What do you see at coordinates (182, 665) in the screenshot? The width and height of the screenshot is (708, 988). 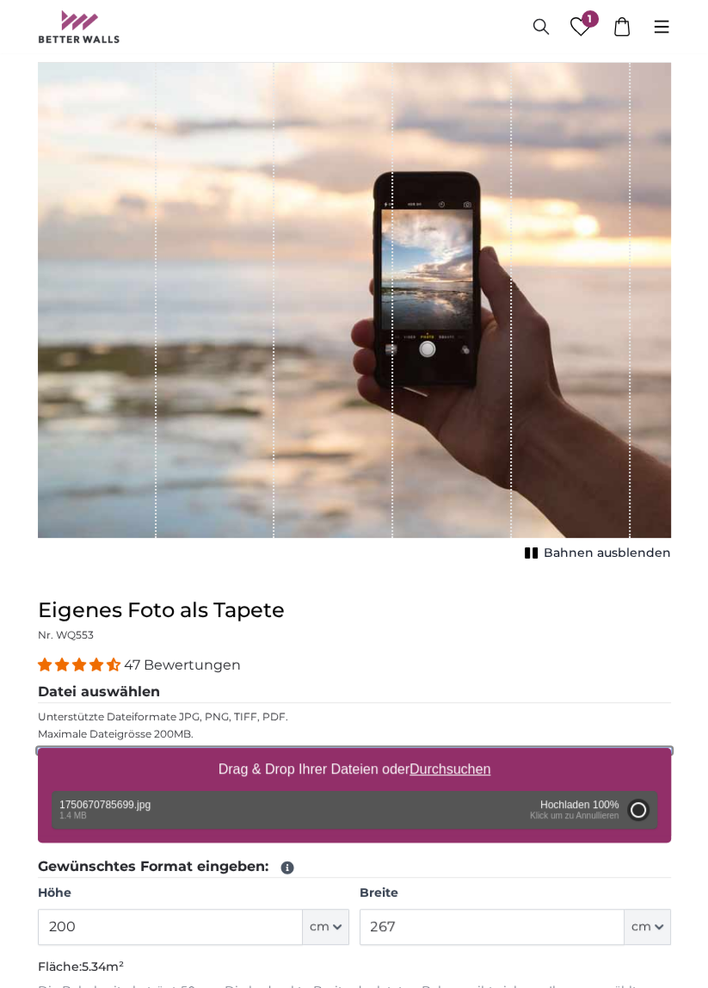 I see `span: 47 Bewertungen` at bounding box center [182, 665].